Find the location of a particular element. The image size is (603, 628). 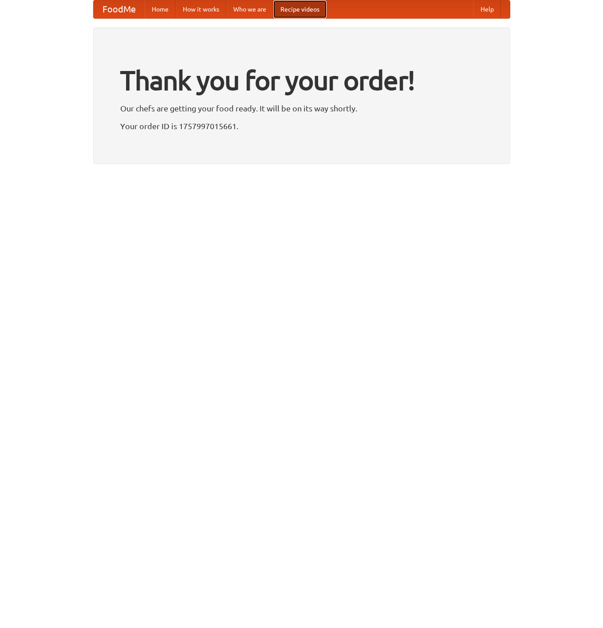

a: Recipe videos is located at coordinates (300, 9).